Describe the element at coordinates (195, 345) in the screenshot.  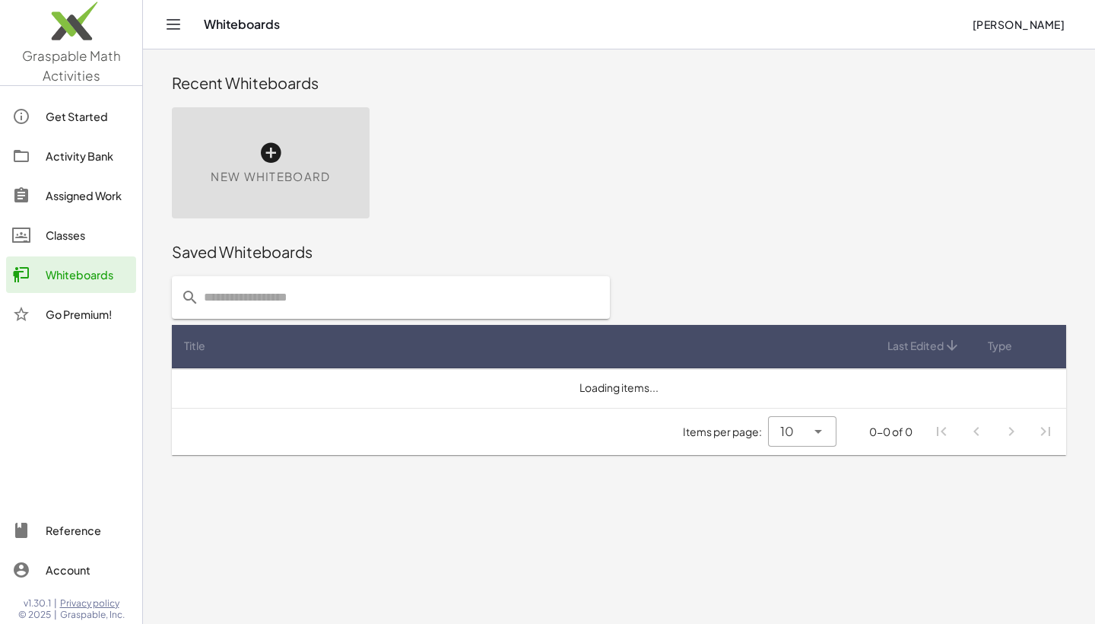
I see `span: Title` at that location.